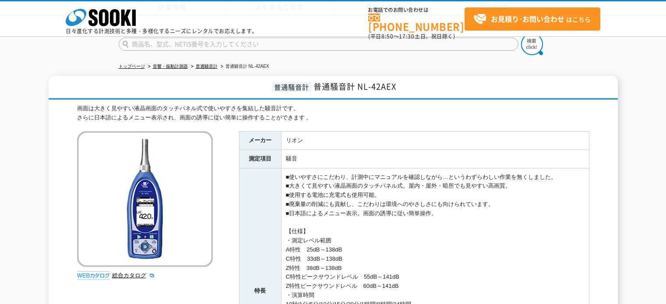  I want to click on a: トップページ, so click(132, 66).